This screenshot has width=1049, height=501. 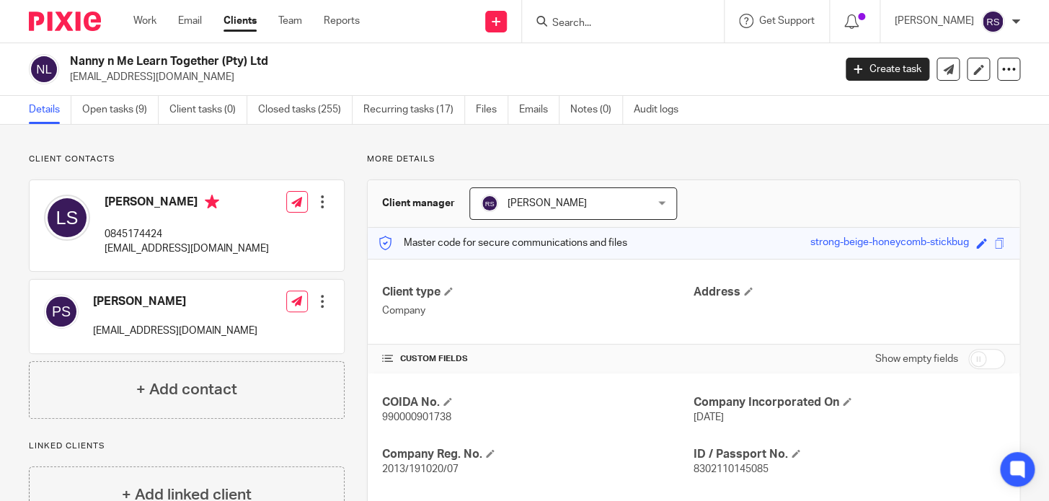 I want to click on a: Clients, so click(x=240, y=21).